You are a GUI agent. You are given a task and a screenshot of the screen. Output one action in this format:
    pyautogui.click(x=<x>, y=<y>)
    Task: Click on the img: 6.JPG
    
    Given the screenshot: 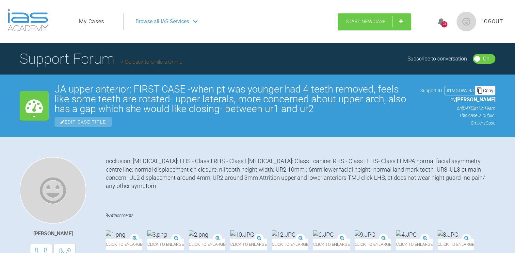 What is the action you would take?
    pyautogui.click(x=323, y=234)
    